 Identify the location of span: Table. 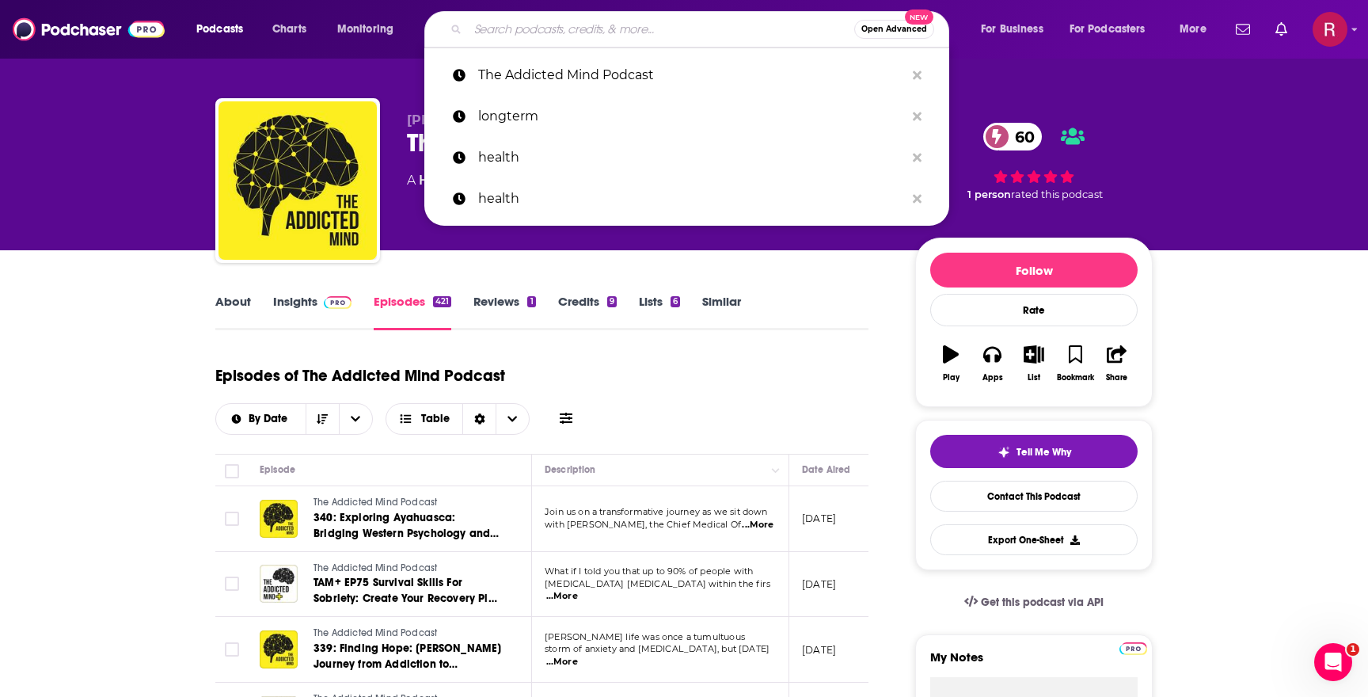
(435, 419).